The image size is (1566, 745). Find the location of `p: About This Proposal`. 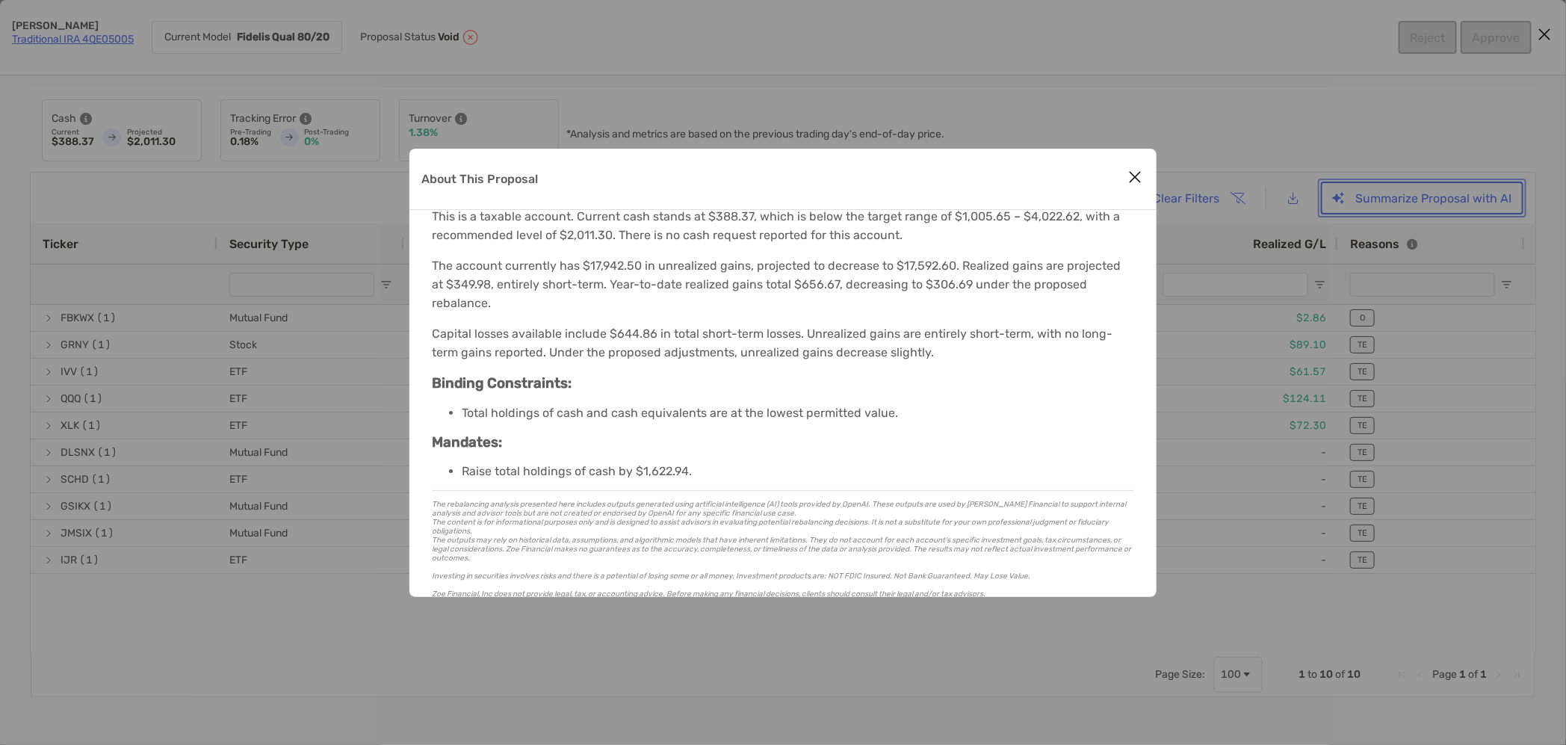

p: About This Proposal is located at coordinates (480, 179).